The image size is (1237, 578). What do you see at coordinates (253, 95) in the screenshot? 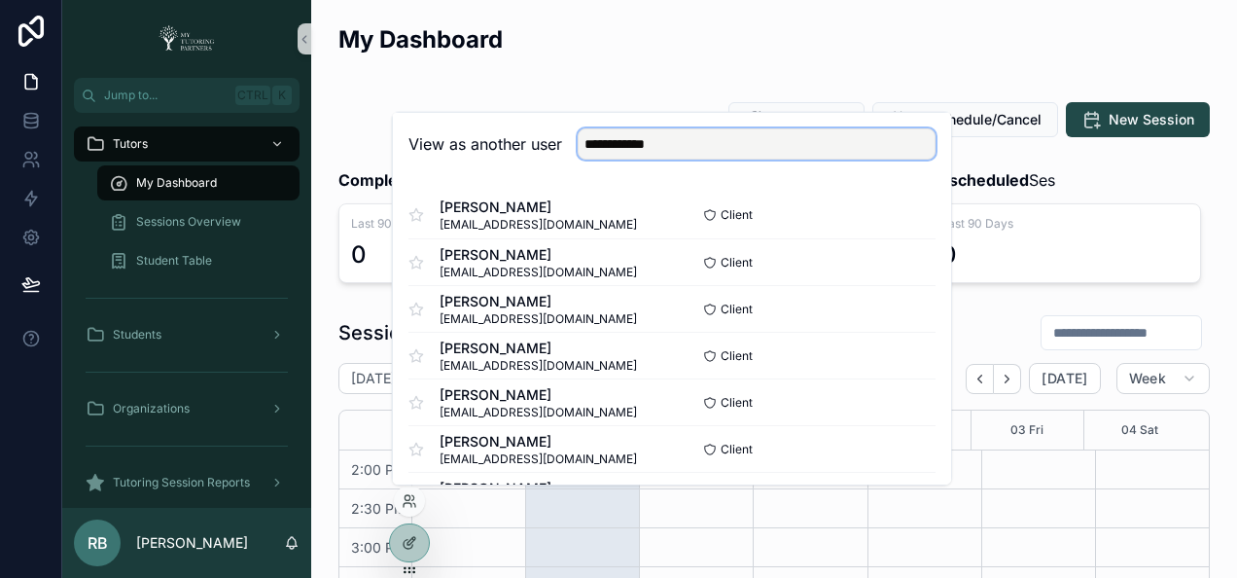
I see `span: Ctrl` at bounding box center [253, 95].